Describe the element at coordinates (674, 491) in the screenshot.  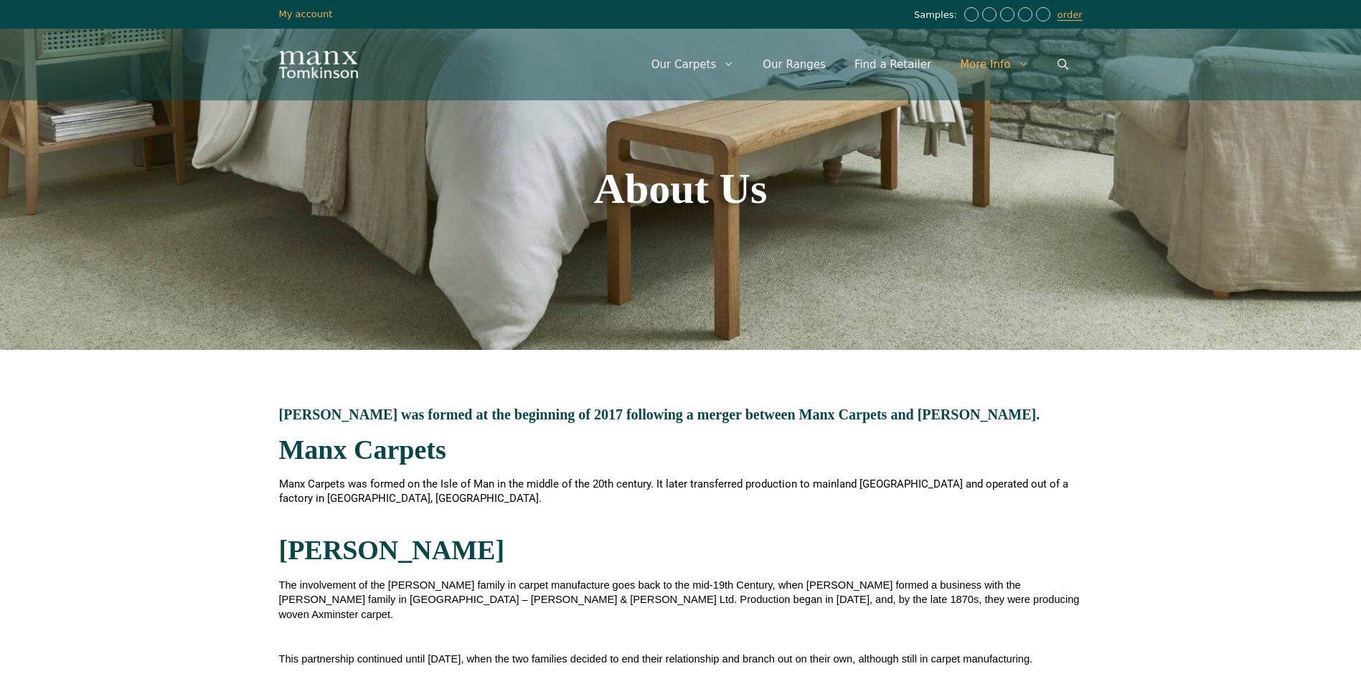
I see `span: Manx Carpets was formed on the Isle of Man in the middle of the 20th century. It later transferre...` at that location.